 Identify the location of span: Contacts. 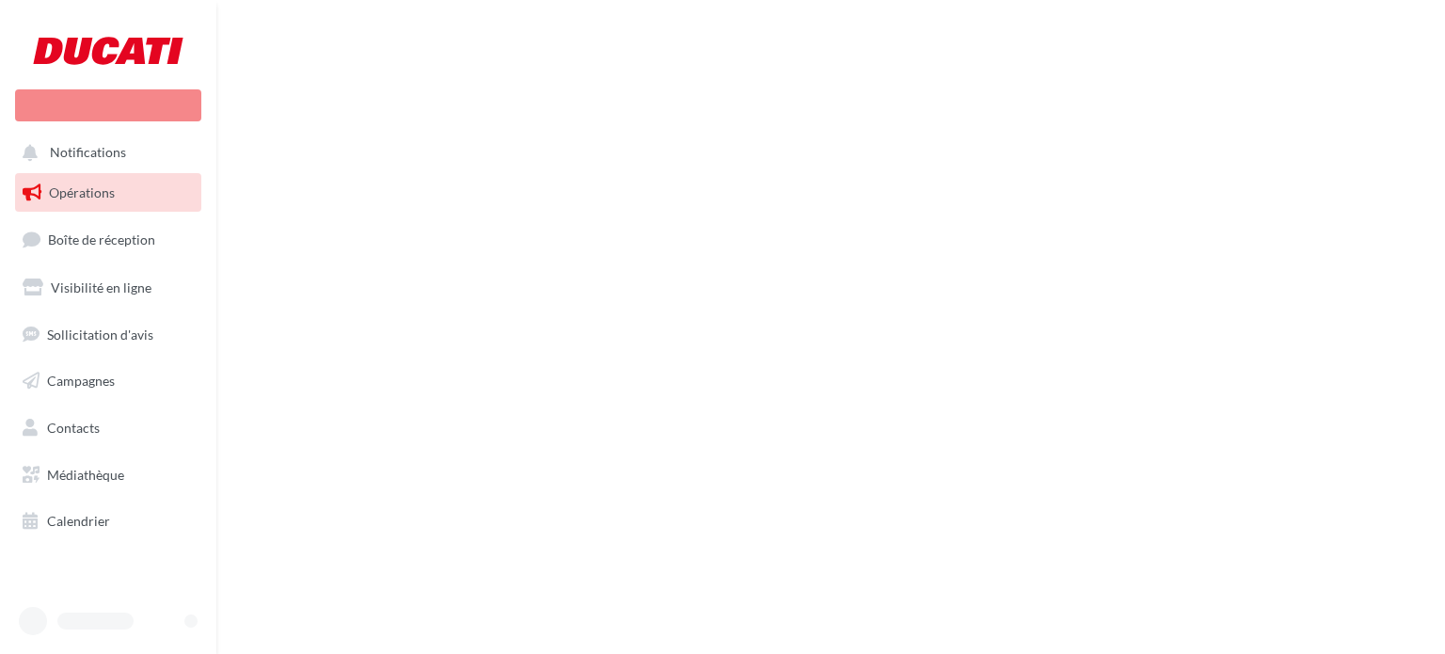
(73, 427).